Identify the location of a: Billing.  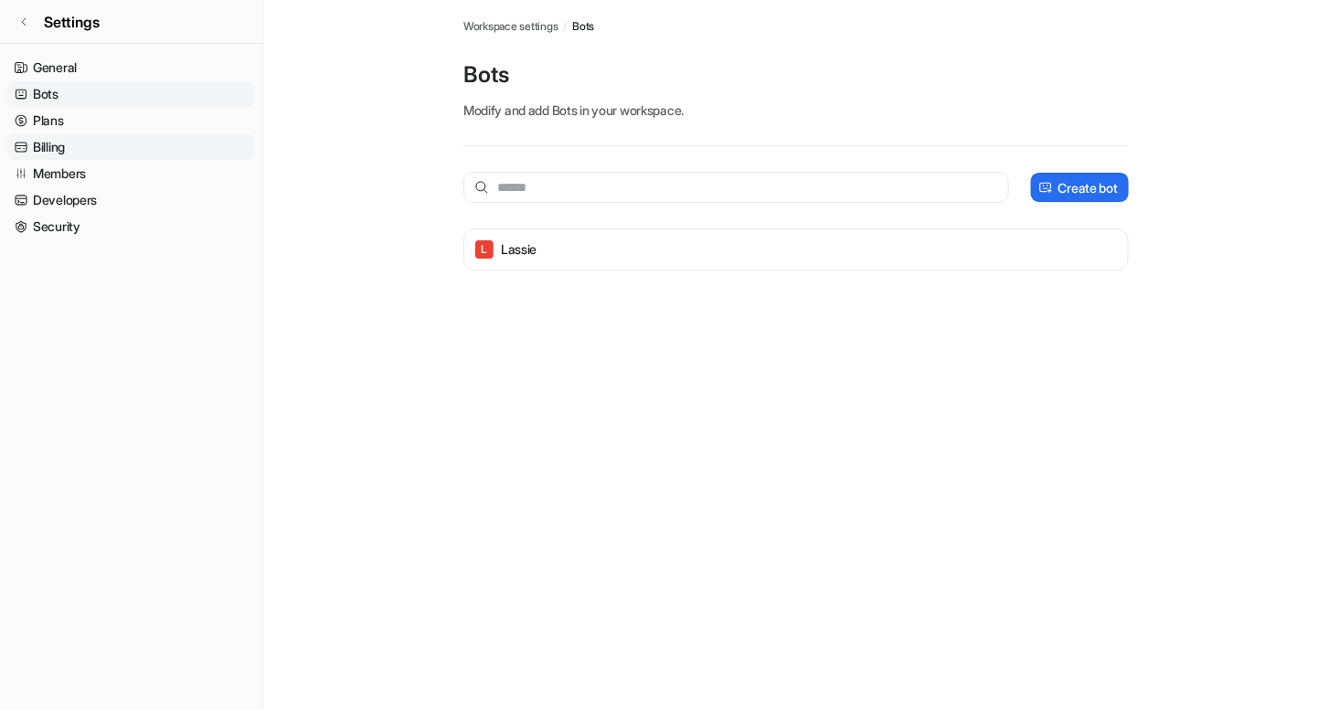
(131, 147).